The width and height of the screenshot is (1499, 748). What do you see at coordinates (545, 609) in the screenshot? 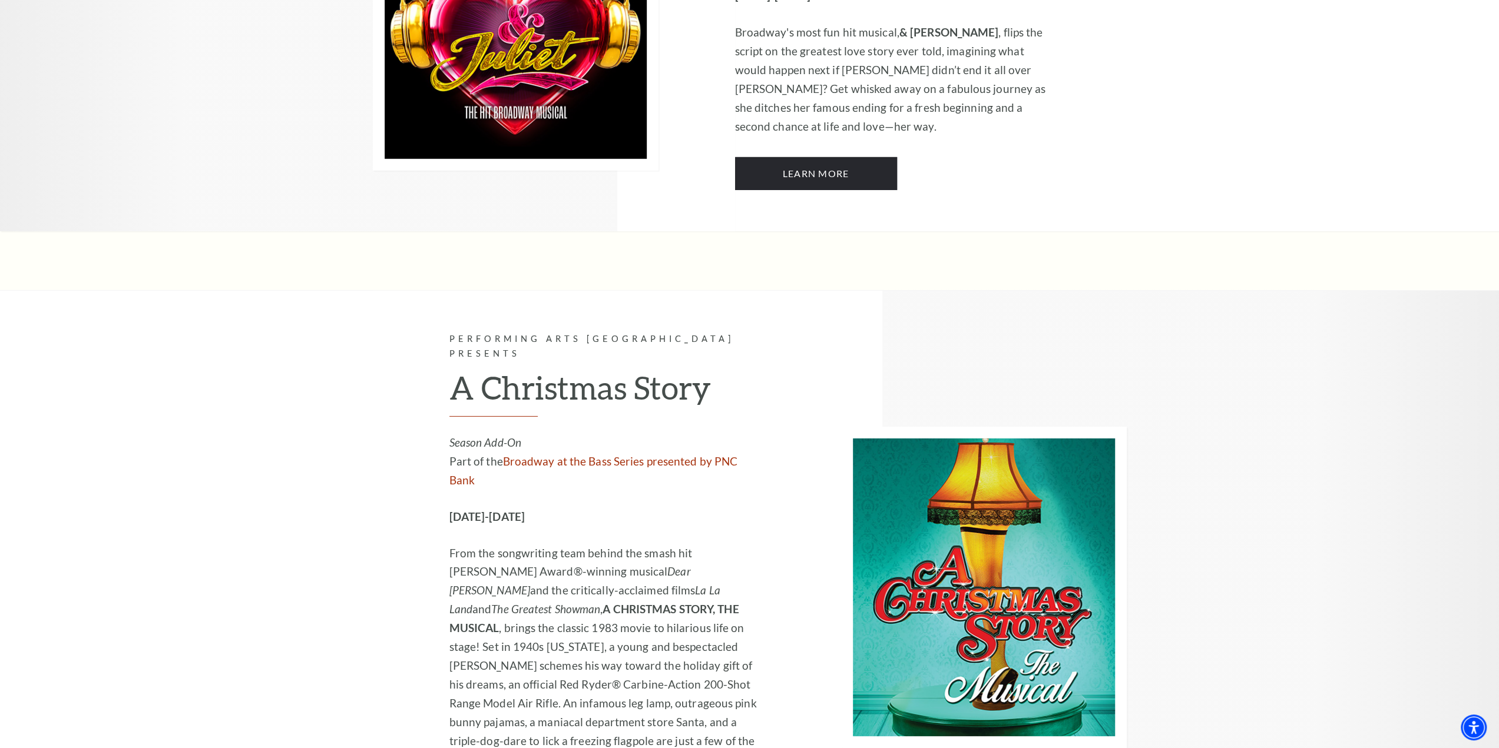
I see `em: The Greatest Showman` at bounding box center [545, 609].